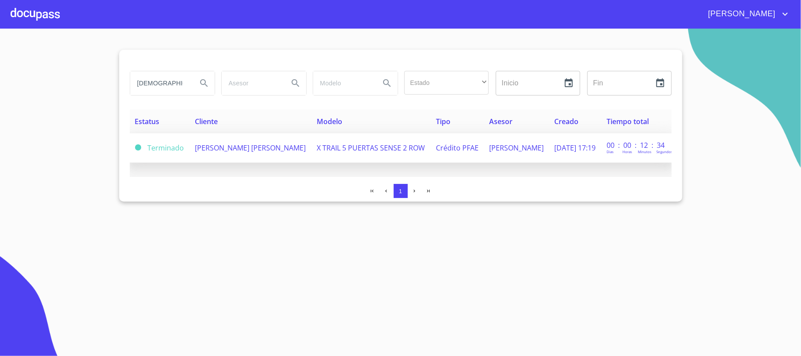  Describe the element at coordinates (400, 191) in the screenshot. I see `button: 1` at that location.